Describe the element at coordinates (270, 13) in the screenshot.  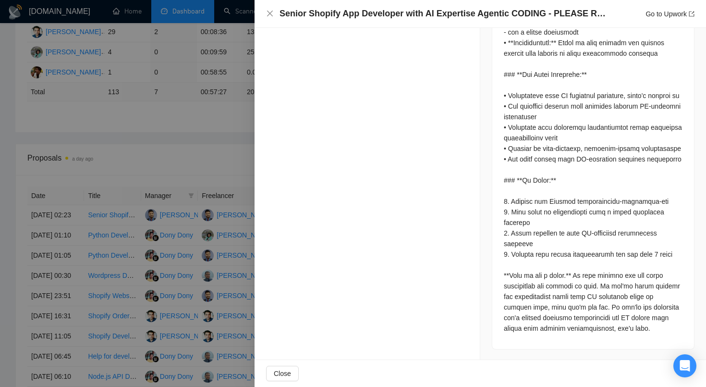
I see `span: close` at that location.